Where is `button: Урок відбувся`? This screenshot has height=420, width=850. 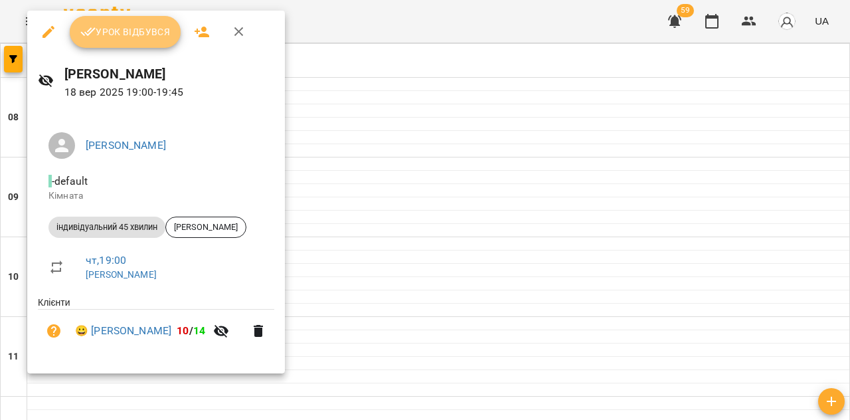
button: Урок відбувся is located at coordinates (126, 32).